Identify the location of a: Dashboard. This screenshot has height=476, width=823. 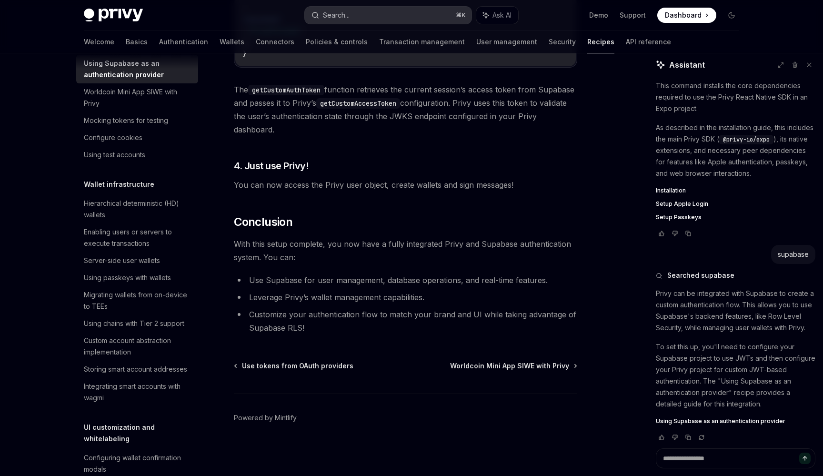
(687, 15).